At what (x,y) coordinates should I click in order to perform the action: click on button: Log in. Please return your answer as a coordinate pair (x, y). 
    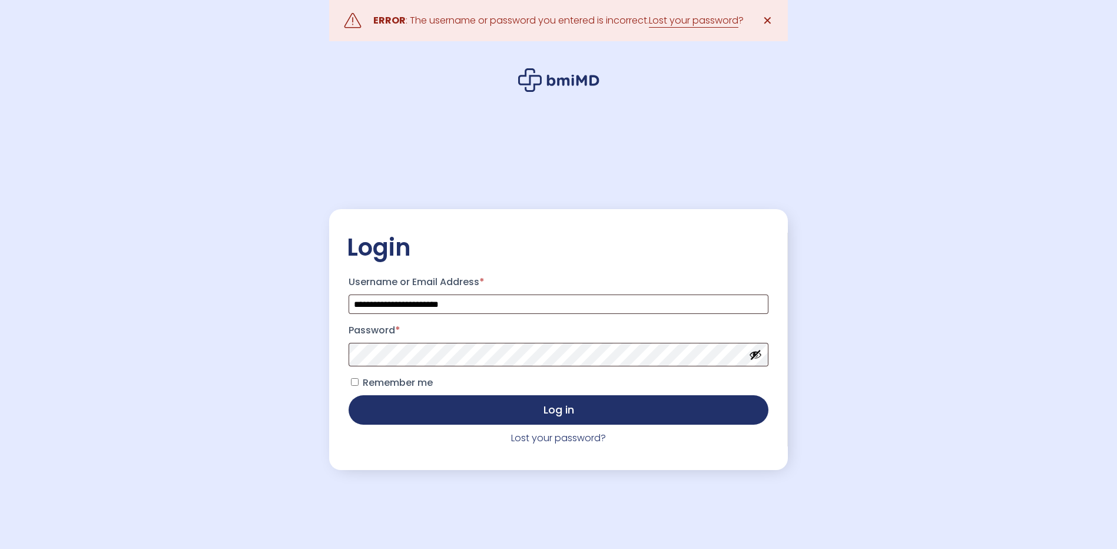
    Looking at the image, I should click on (558, 410).